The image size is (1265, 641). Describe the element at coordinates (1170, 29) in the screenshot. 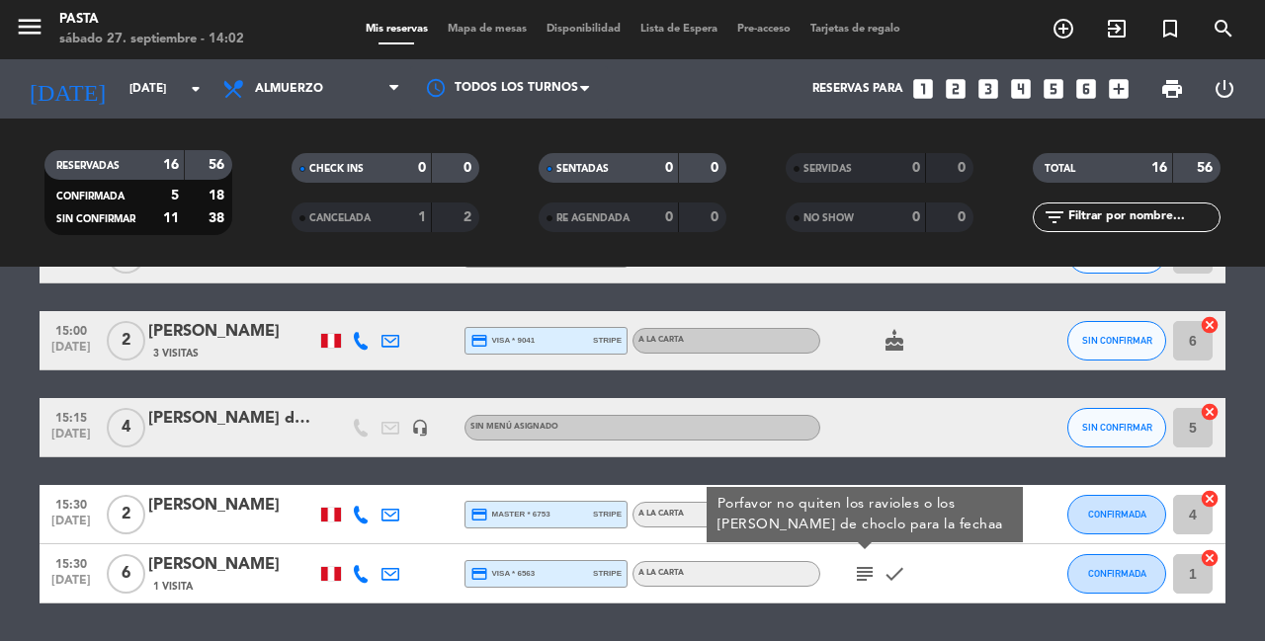

I see `i: turned_in_not` at that location.